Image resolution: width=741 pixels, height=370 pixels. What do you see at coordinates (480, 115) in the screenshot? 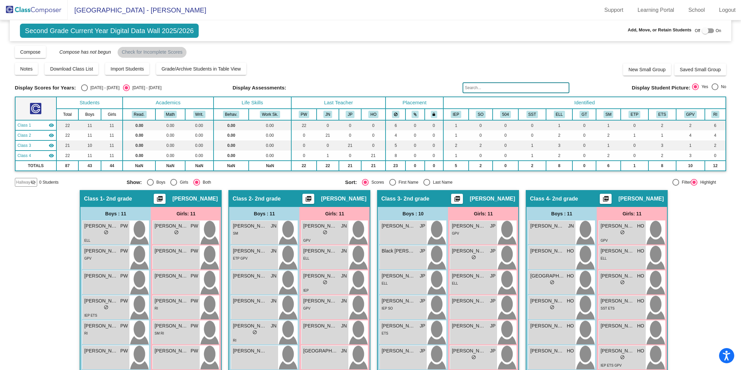
I see `th: Speech Only` at bounding box center [480, 115].